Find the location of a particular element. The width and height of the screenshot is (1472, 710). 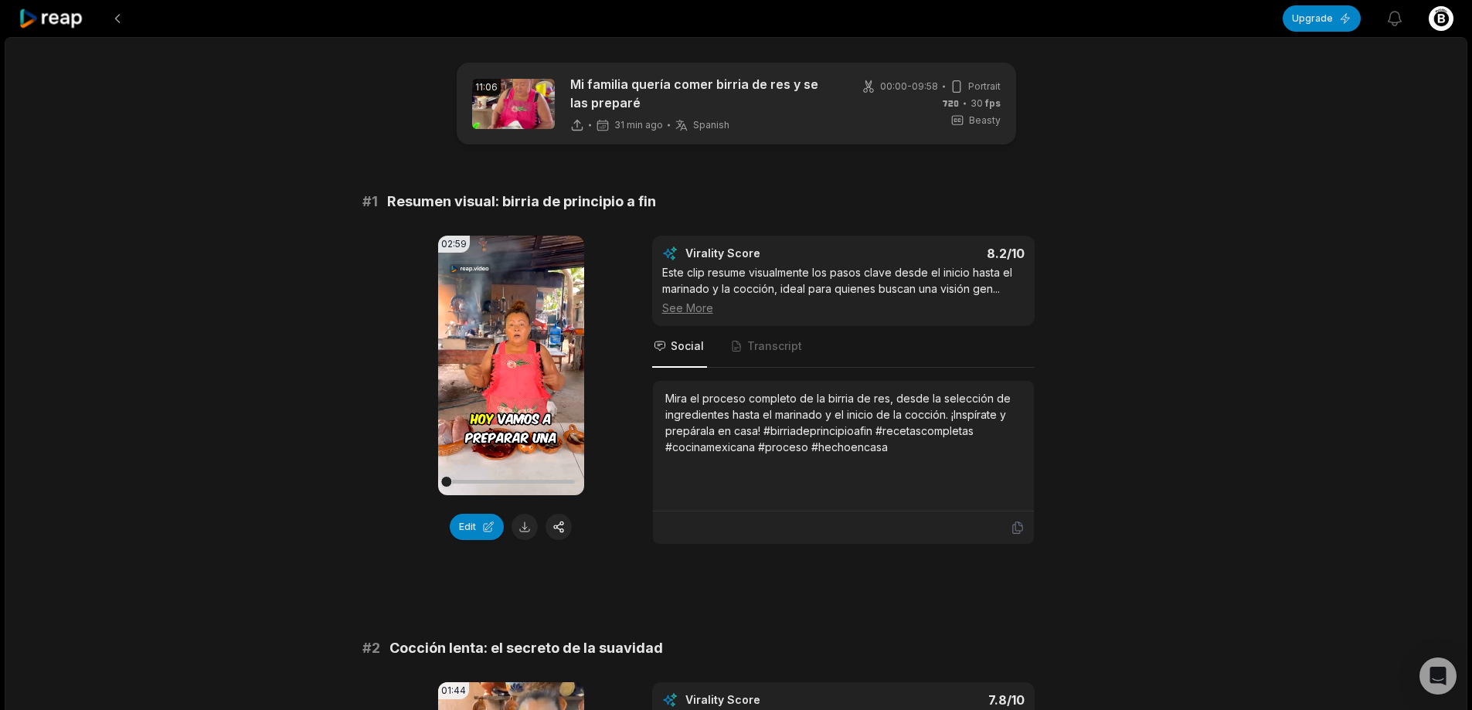

span: Social is located at coordinates (687, 346).